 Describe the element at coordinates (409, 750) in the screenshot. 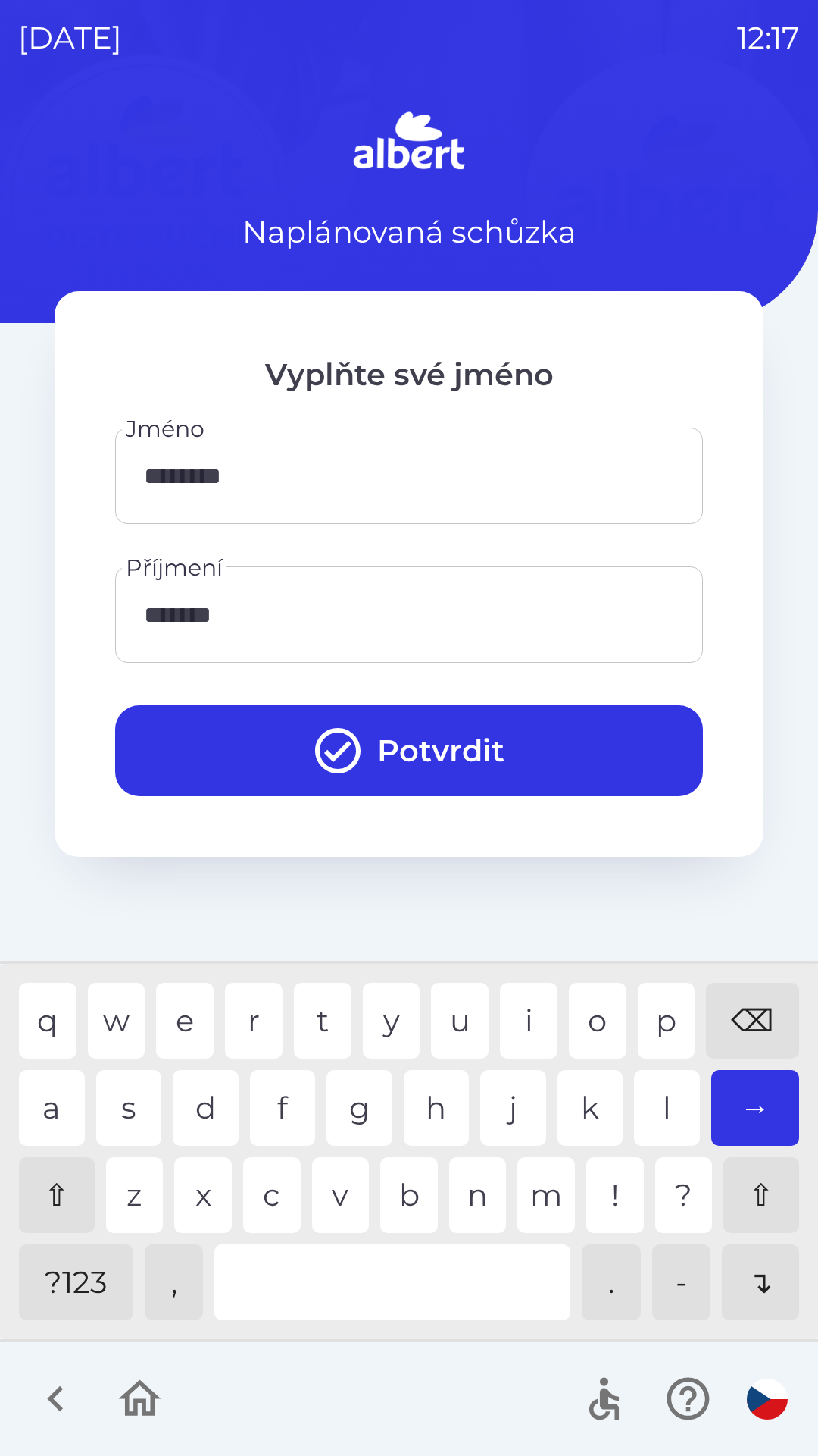

I see `button: Potvrdit` at that location.